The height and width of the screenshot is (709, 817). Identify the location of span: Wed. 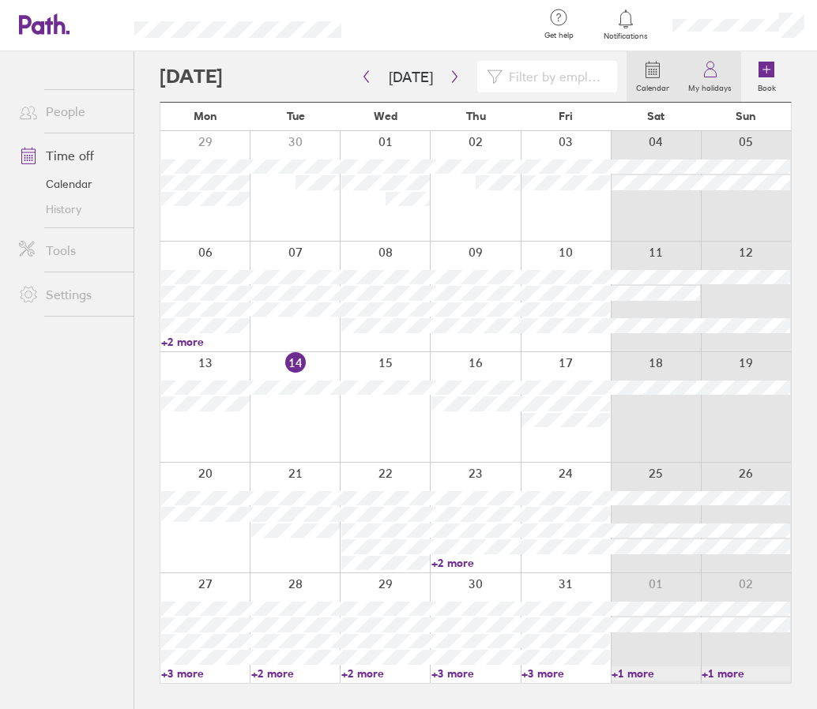
(386, 116).